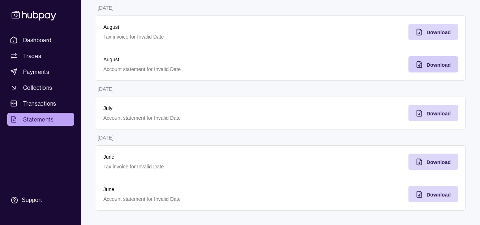 The image size is (480, 225). I want to click on a: Collections, so click(40, 88).